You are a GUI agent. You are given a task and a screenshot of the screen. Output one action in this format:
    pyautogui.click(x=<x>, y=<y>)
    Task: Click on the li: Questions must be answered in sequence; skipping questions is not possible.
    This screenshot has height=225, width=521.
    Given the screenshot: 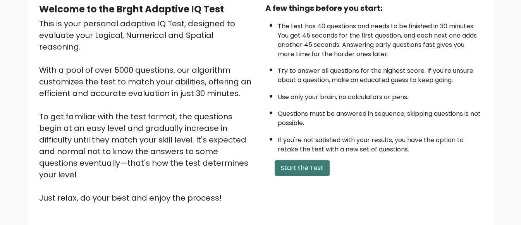 What is the action you would take?
    pyautogui.click(x=380, y=116)
    